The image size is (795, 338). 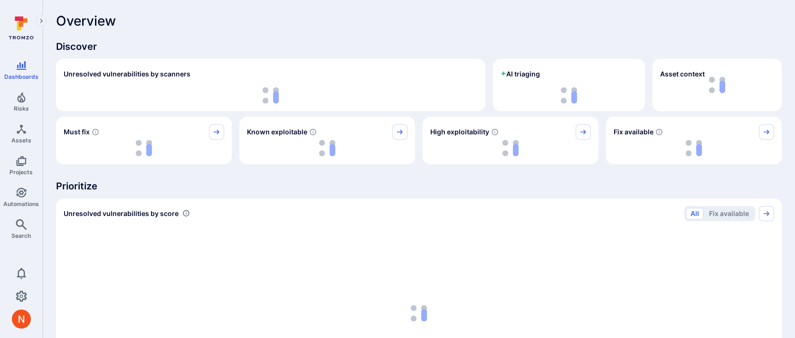 What do you see at coordinates (96, 132) in the screenshot?
I see `svg: Risk score >=40 , missed SLA` at bounding box center [96, 132].